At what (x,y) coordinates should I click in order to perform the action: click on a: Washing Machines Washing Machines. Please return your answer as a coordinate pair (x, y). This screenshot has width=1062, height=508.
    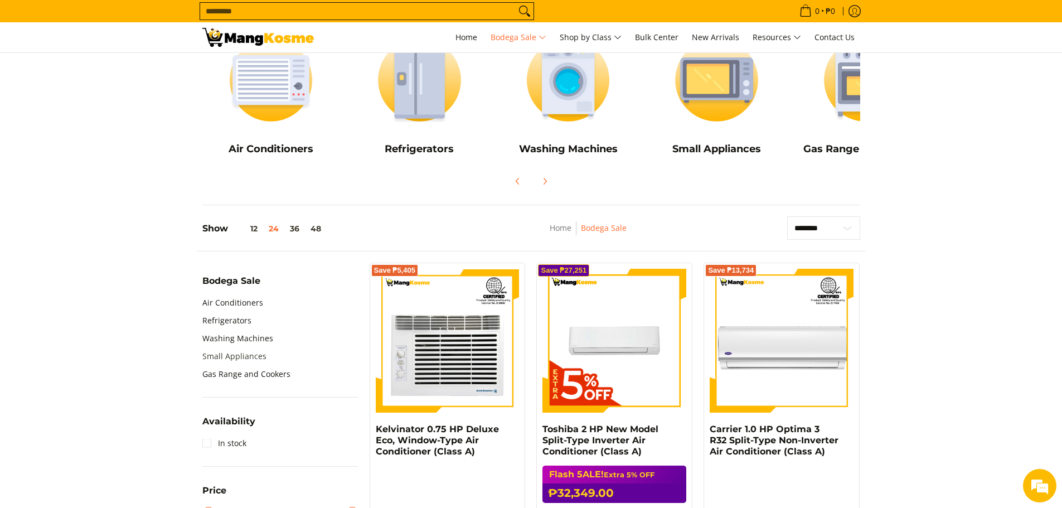
    Looking at the image, I should click on (568, 96).